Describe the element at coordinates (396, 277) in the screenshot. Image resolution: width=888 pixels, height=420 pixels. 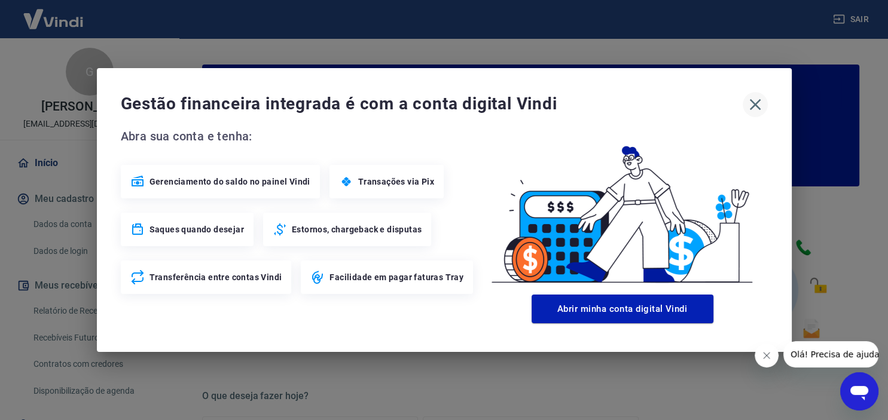
I see `span: Facilidade em pagar faturas Tray` at that location.